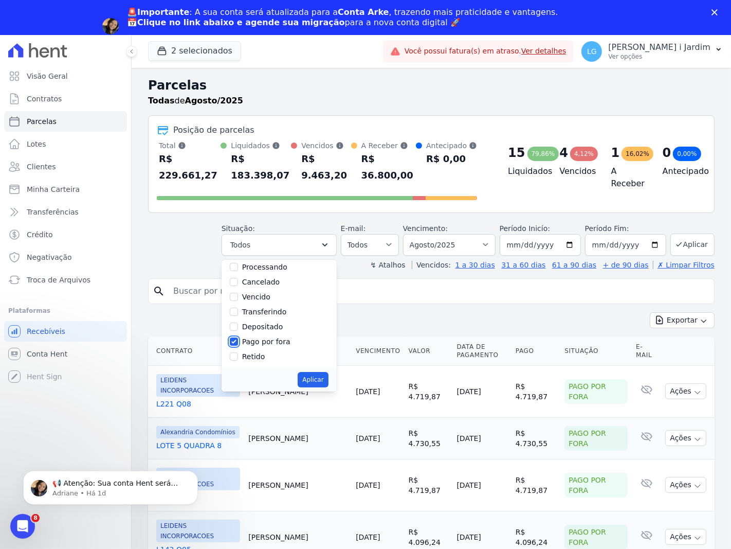  What do you see at coordinates (261, 167) in the screenshot?
I see `div: R$ 183.398,07` at bounding box center [261, 167].